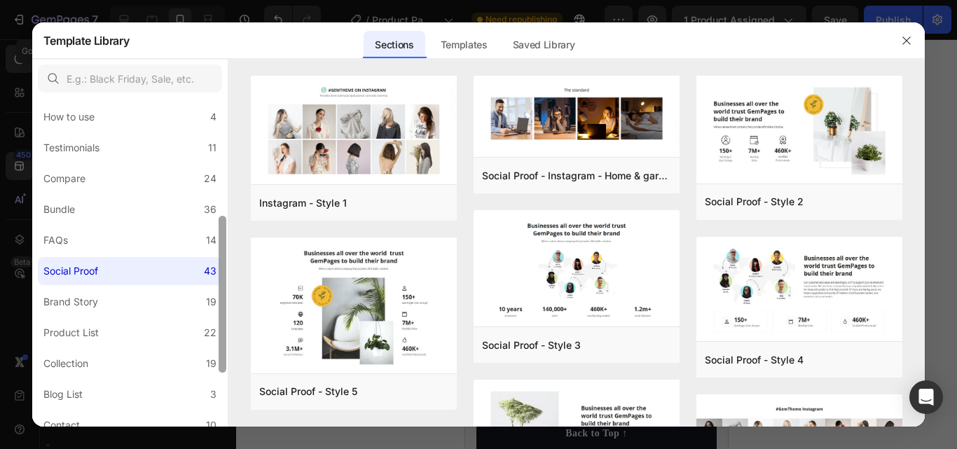 This screenshot has width=957, height=449. Describe the element at coordinates (576, 270) in the screenshot. I see `img: st3.png` at that location.